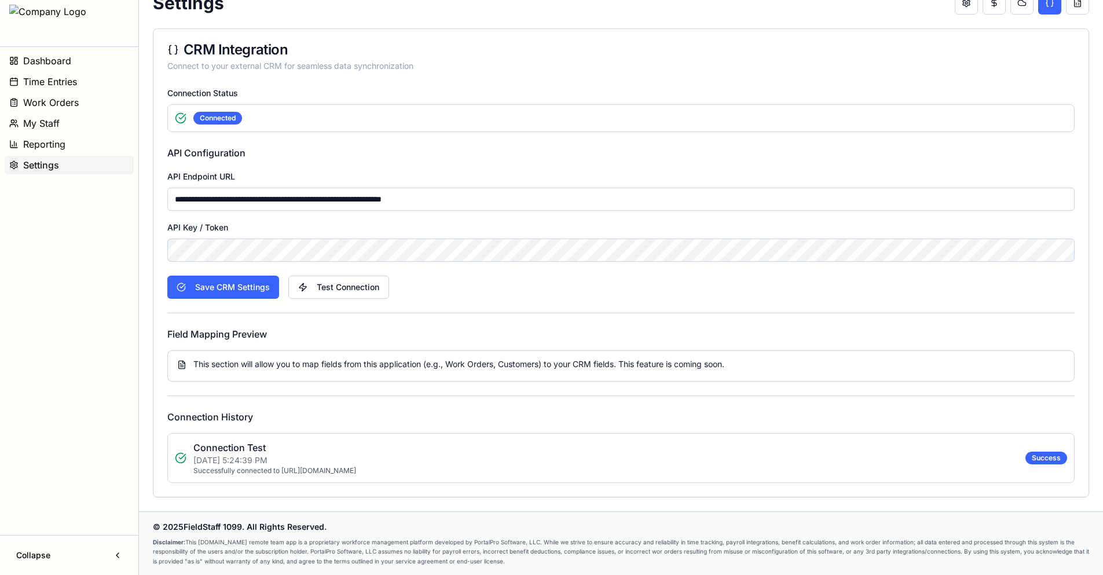 The height and width of the screenshot is (575, 1103). What do you see at coordinates (621, 527) in the screenshot?
I see `p: © 2025 FieldStaff 1099 . All Rights Reserved.` at bounding box center [621, 527].